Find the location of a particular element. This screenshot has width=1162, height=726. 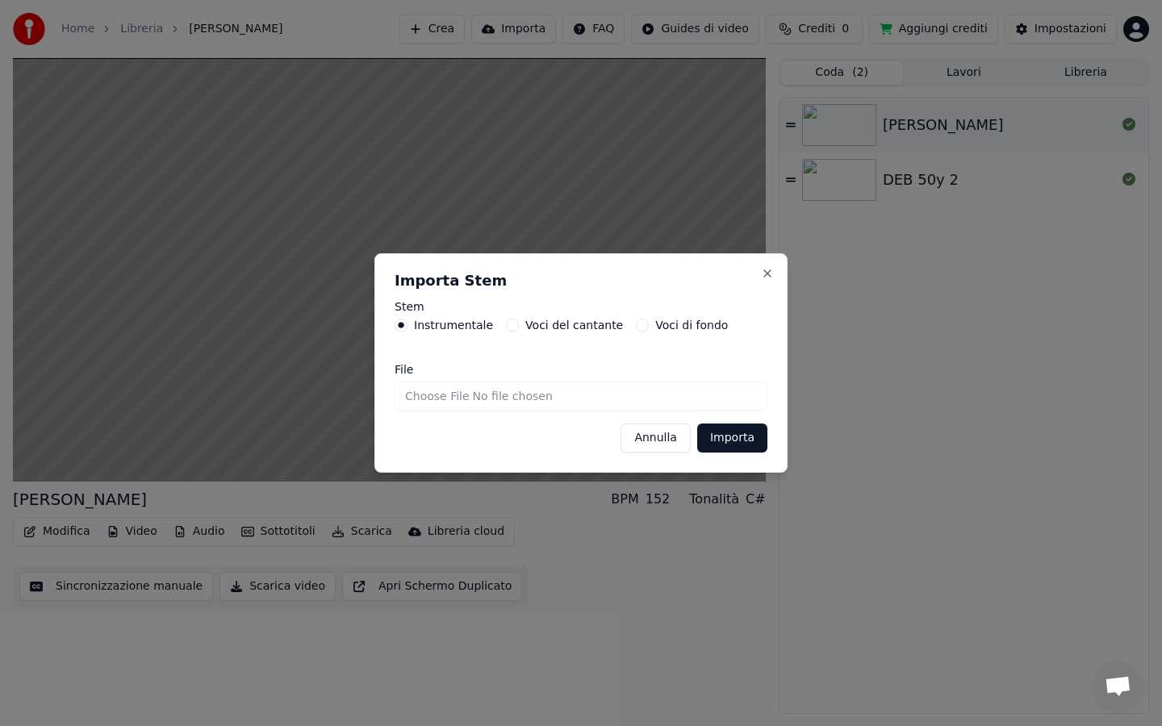

label: File is located at coordinates (581, 370).